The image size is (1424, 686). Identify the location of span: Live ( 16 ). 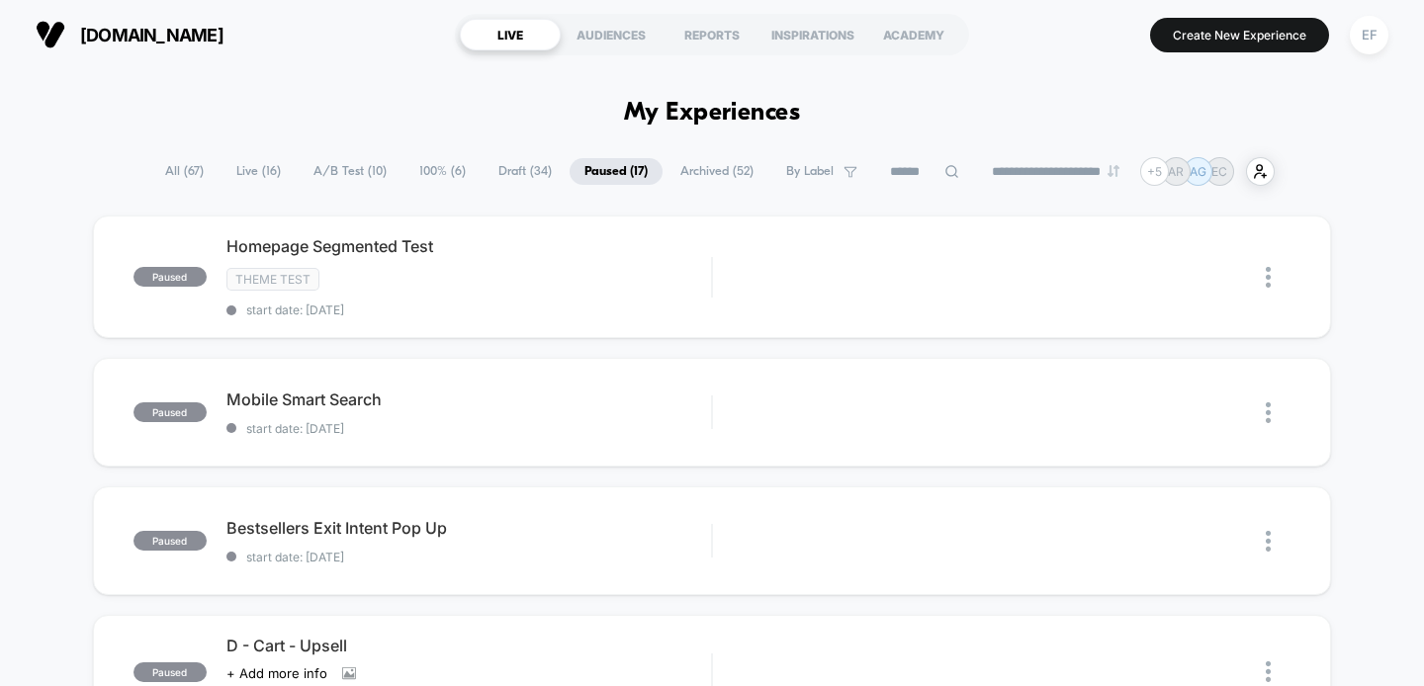
(258, 171).